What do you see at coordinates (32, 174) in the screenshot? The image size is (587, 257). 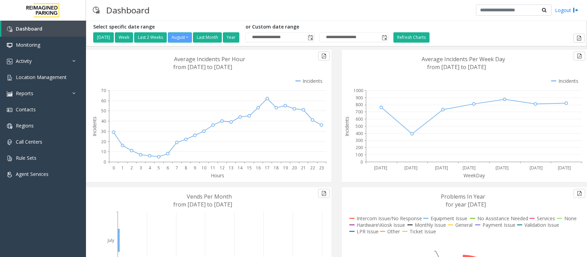 I see `span: Agent Services` at bounding box center [32, 174].